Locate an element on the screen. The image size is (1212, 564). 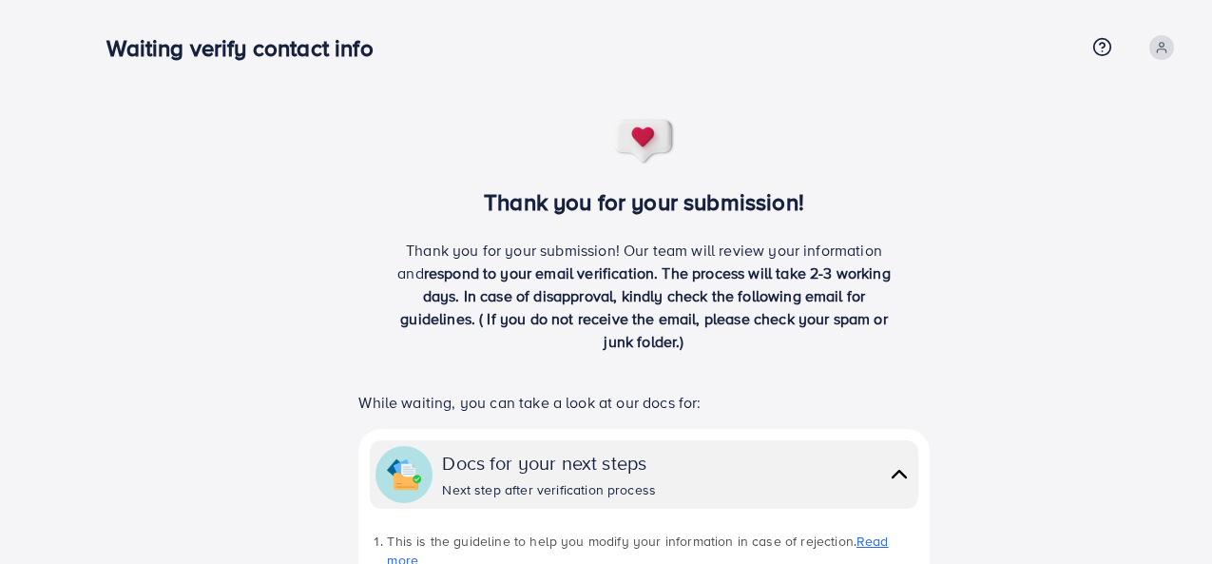
h3: Thank you for your submission! is located at coordinates (643, 201).